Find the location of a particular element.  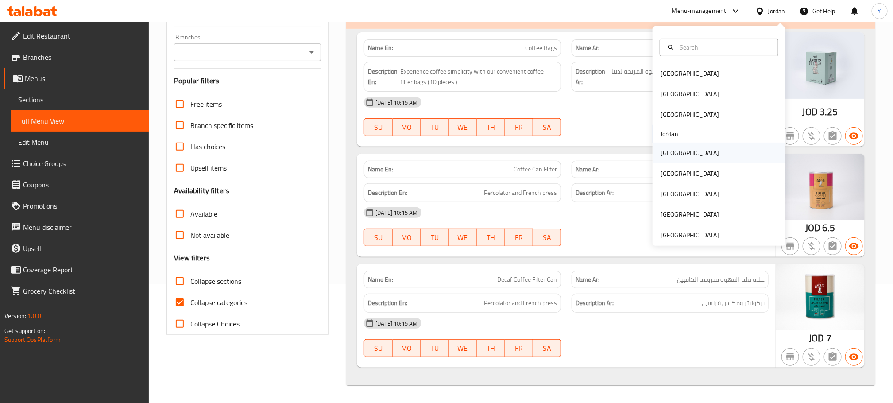

span: TH is located at coordinates (490, 127).